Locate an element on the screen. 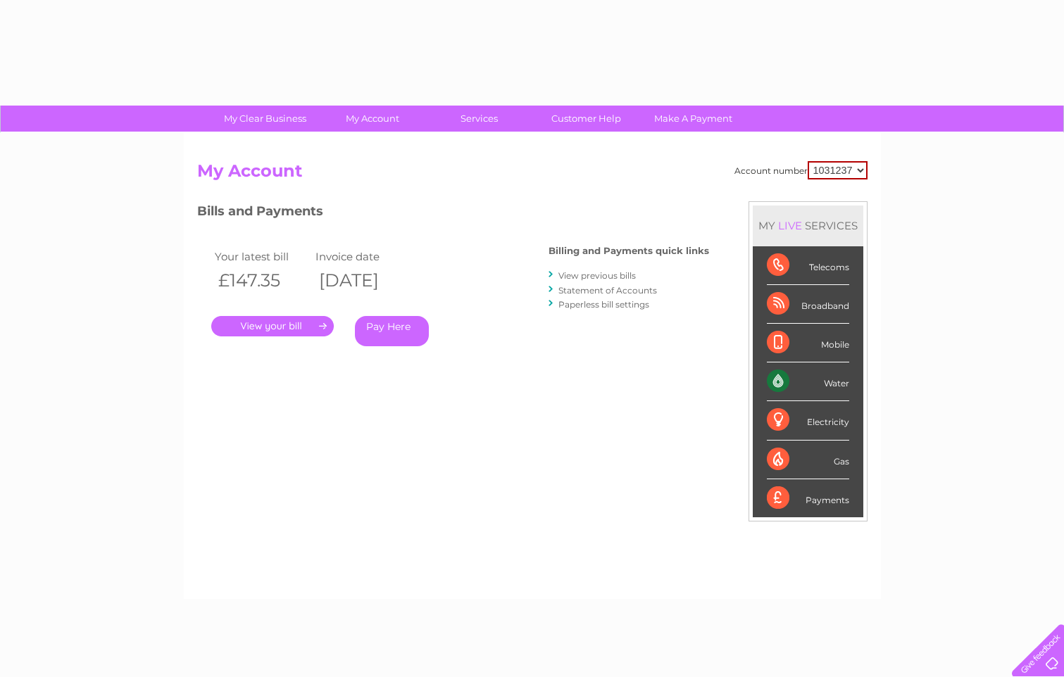  a: My Account is located at coordinates (372, 118).